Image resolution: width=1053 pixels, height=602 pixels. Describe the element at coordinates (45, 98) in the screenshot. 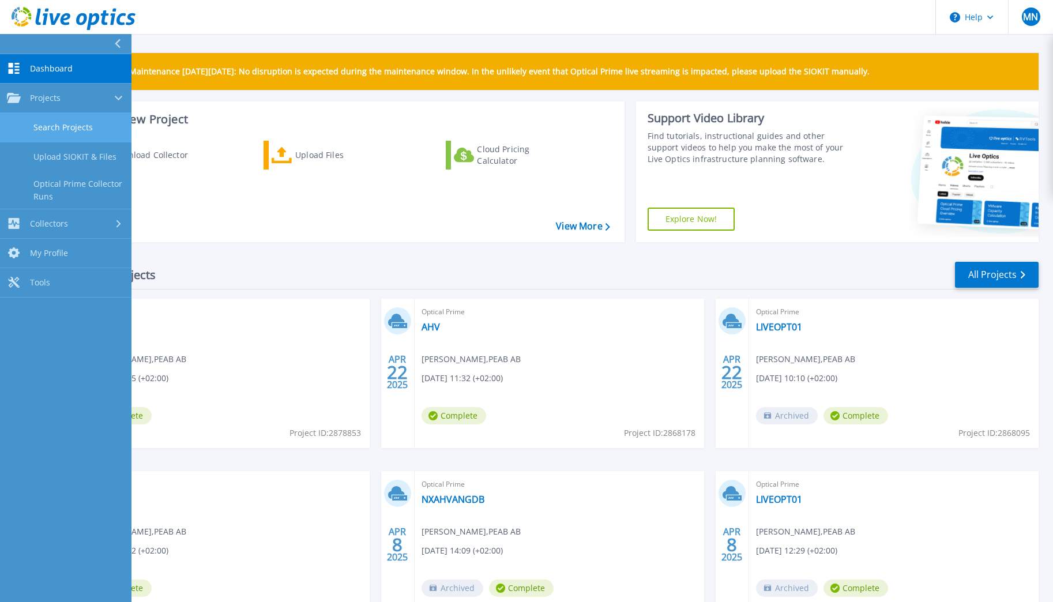

I see `span: Projects` at that location.